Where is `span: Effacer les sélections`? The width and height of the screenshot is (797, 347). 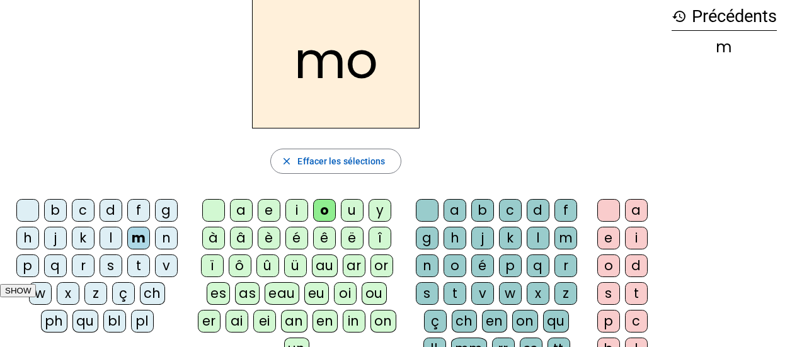
span: Effacer les sélections is located at coordinates (341, 161).